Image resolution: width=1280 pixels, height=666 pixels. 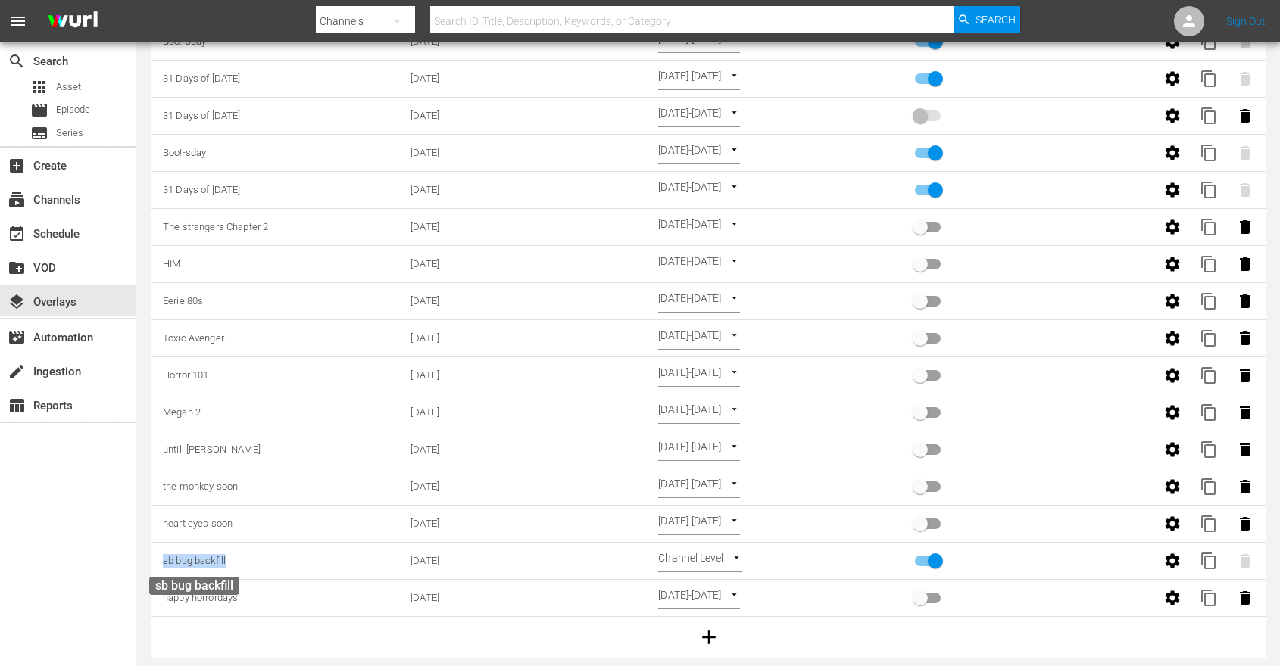 I want to click on span: happy horrordays, so click(x=200, y=597).